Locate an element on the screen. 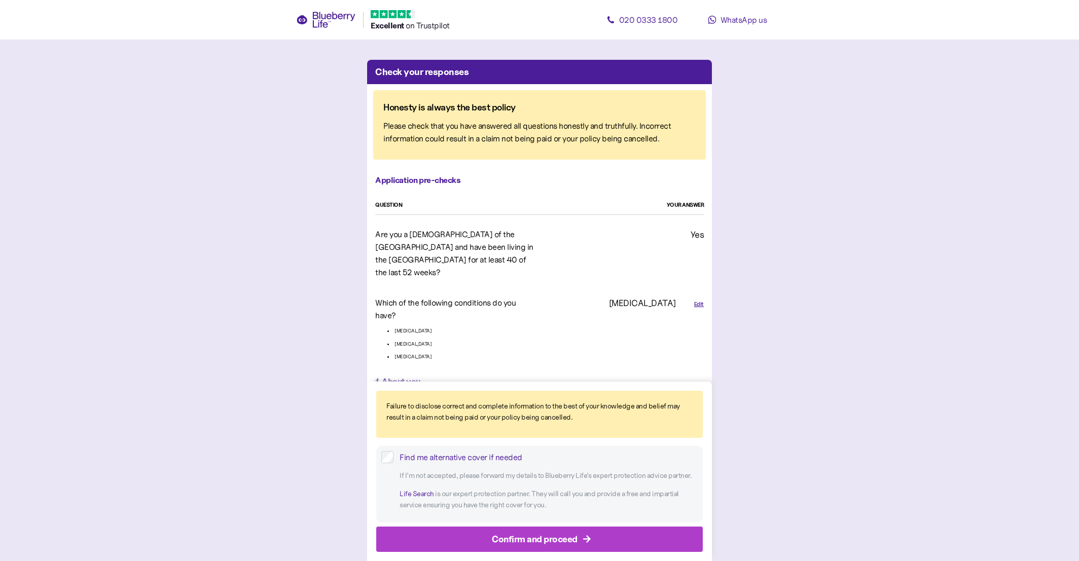  a: Life Search is located at coordinates (417, 494).